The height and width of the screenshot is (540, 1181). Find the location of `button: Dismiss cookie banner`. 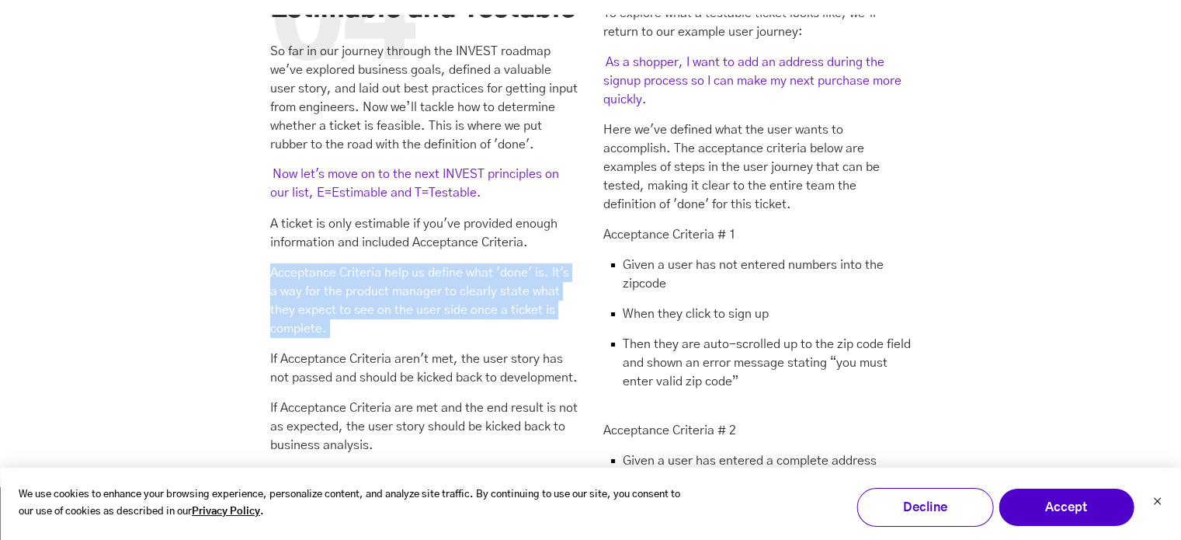

button: Dismiss cookie banner is located at coordinates (1157, 502).